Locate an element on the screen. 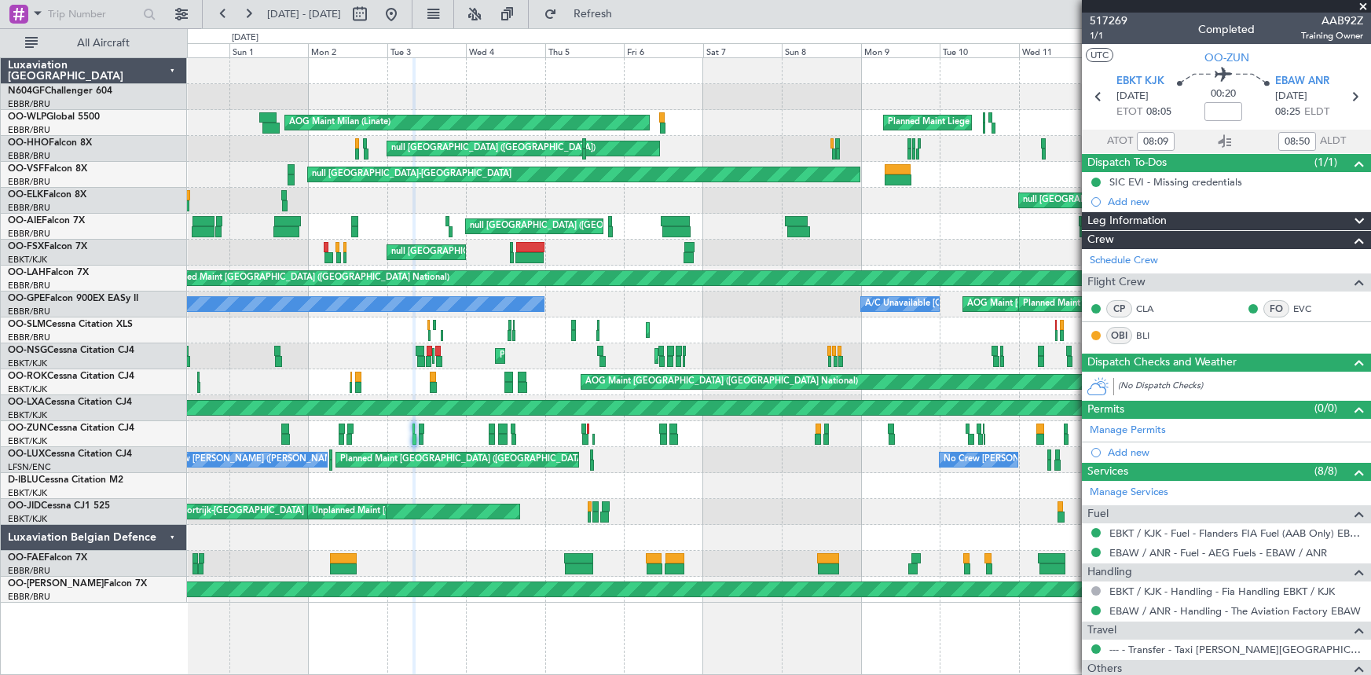 Image resolution: width=1371 pixels, height=675 pixels. a: OO-HHOFalcon 8X is located at coordinates (49, 143).